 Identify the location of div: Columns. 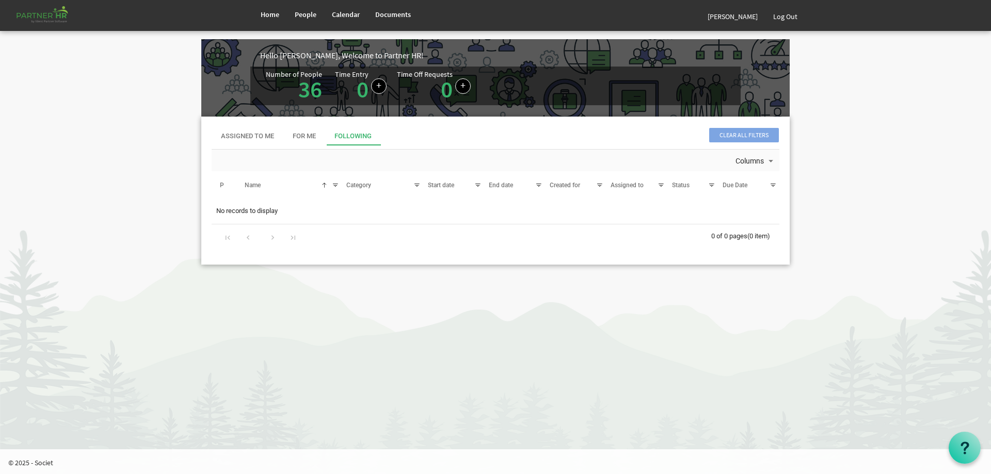
(755, 160).